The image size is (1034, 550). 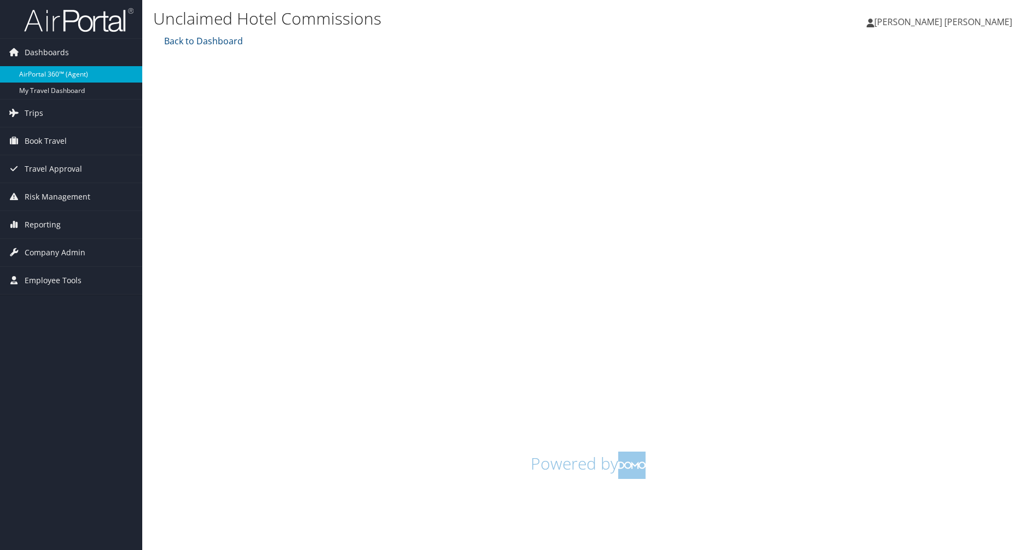 I want to click on span: Employee Tools, so click(x=53, y=281).